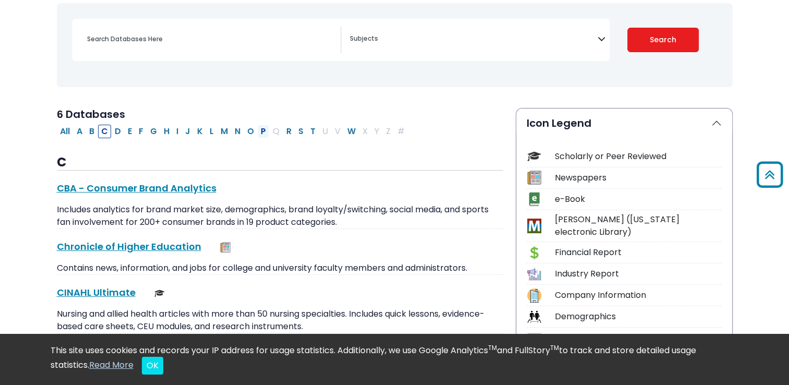 The image size is (789, 385). Describe the element at coordinates (225, 247) in the screenshot. I see `img: Newspapers` at that location.